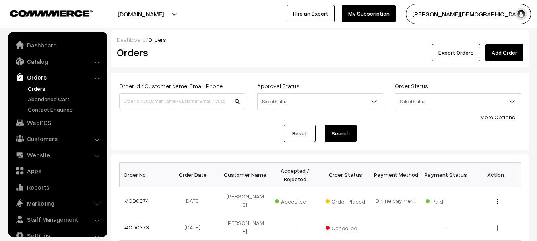 The image size is (537, 241). I want to click on a: Hire an Expert, so click(311, 14).